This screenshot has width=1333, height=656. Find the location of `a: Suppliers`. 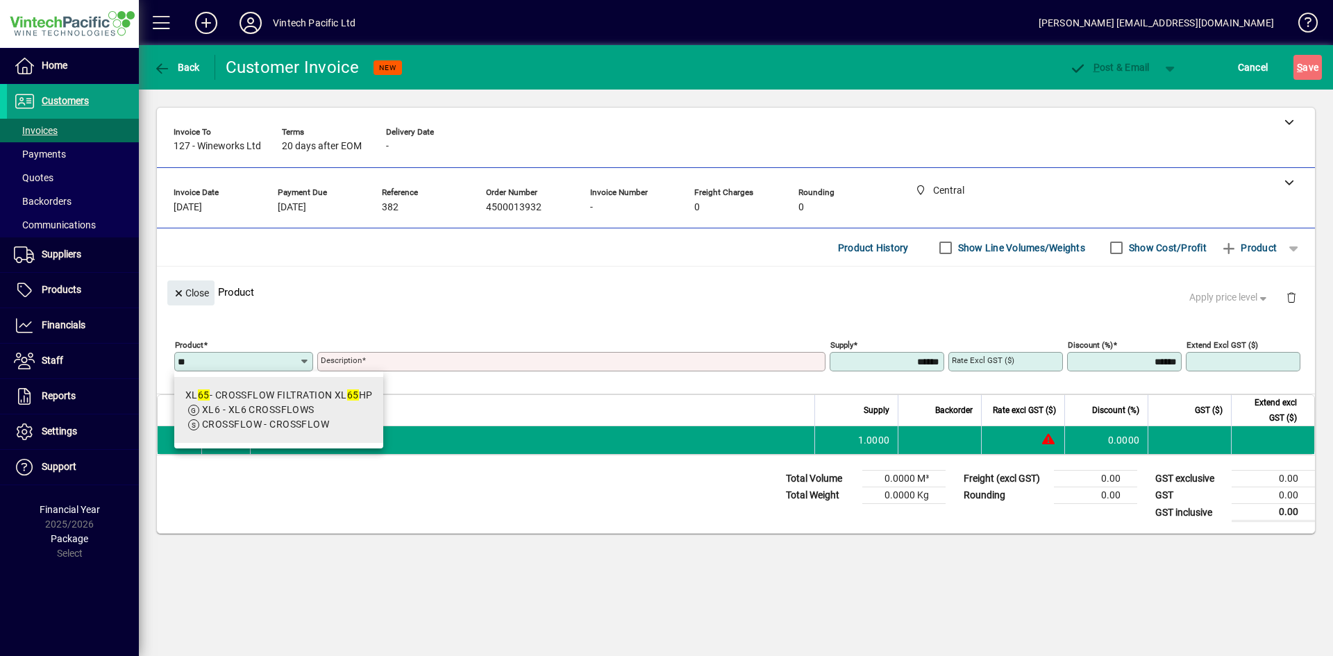

a: Suppliers is located at coordinates (73, 255).